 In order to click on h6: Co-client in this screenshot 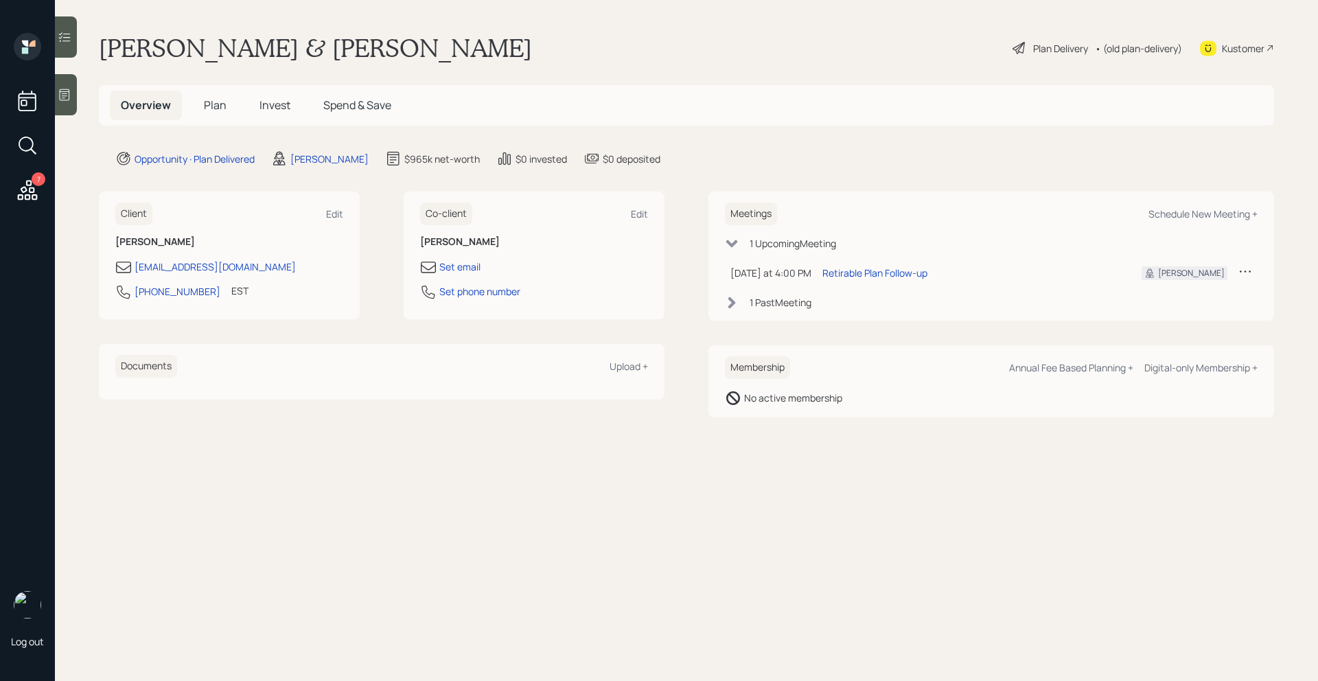, I will do `click(446, 213)`.